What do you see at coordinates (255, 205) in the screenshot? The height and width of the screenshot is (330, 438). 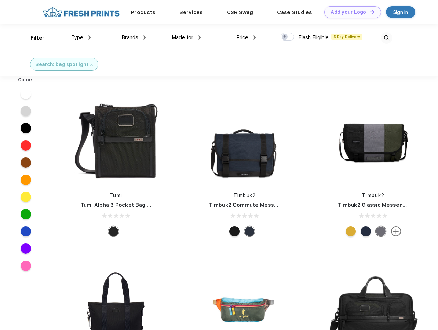 I see `a: Timbuk2 Commute Messenger Bag` at bounding box center [255, 205].